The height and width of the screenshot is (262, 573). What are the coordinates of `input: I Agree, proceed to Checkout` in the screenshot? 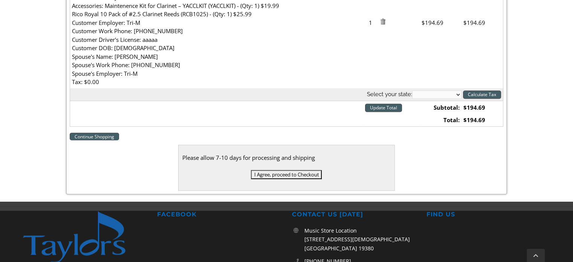 It's located at (286, 174).